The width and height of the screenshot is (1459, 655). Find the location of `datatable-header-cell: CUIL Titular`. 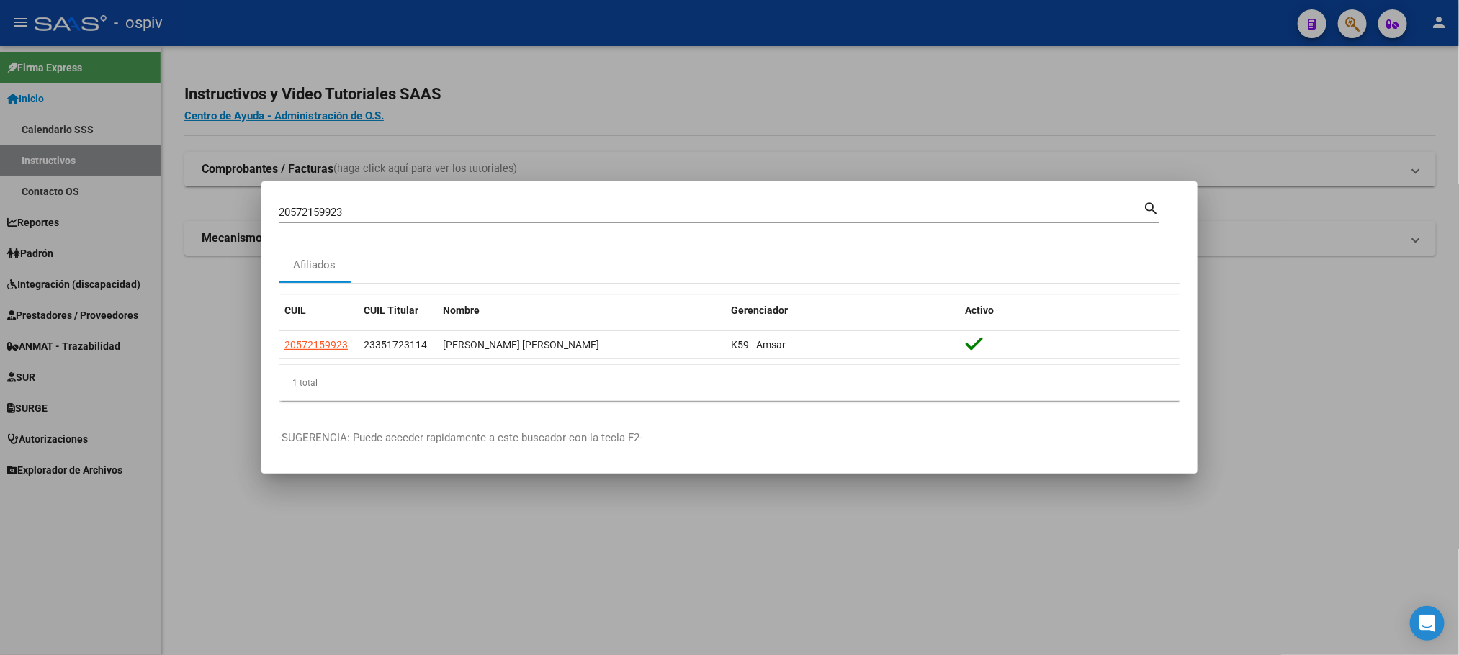

datatable-header-cell: CUIL Titular is located at coordinates (398, 310).